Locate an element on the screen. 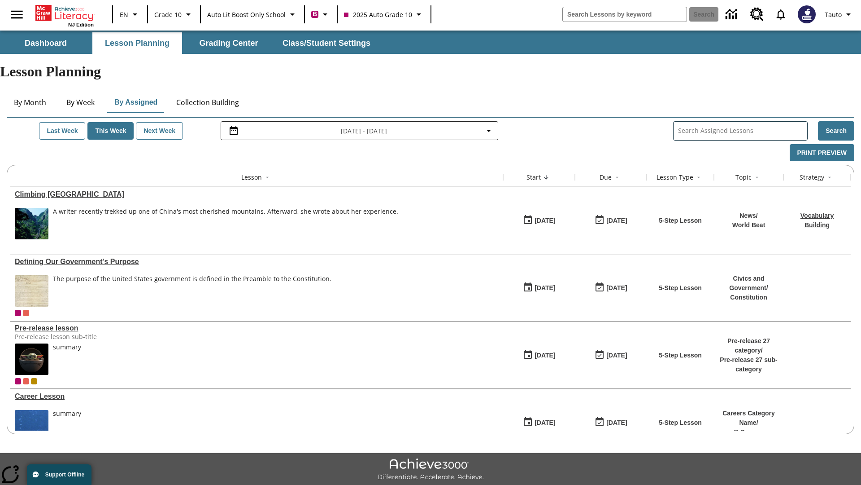 The width and height of the screenshot is (861, 485). img: hero alt text is located at coordinates (31, 359).